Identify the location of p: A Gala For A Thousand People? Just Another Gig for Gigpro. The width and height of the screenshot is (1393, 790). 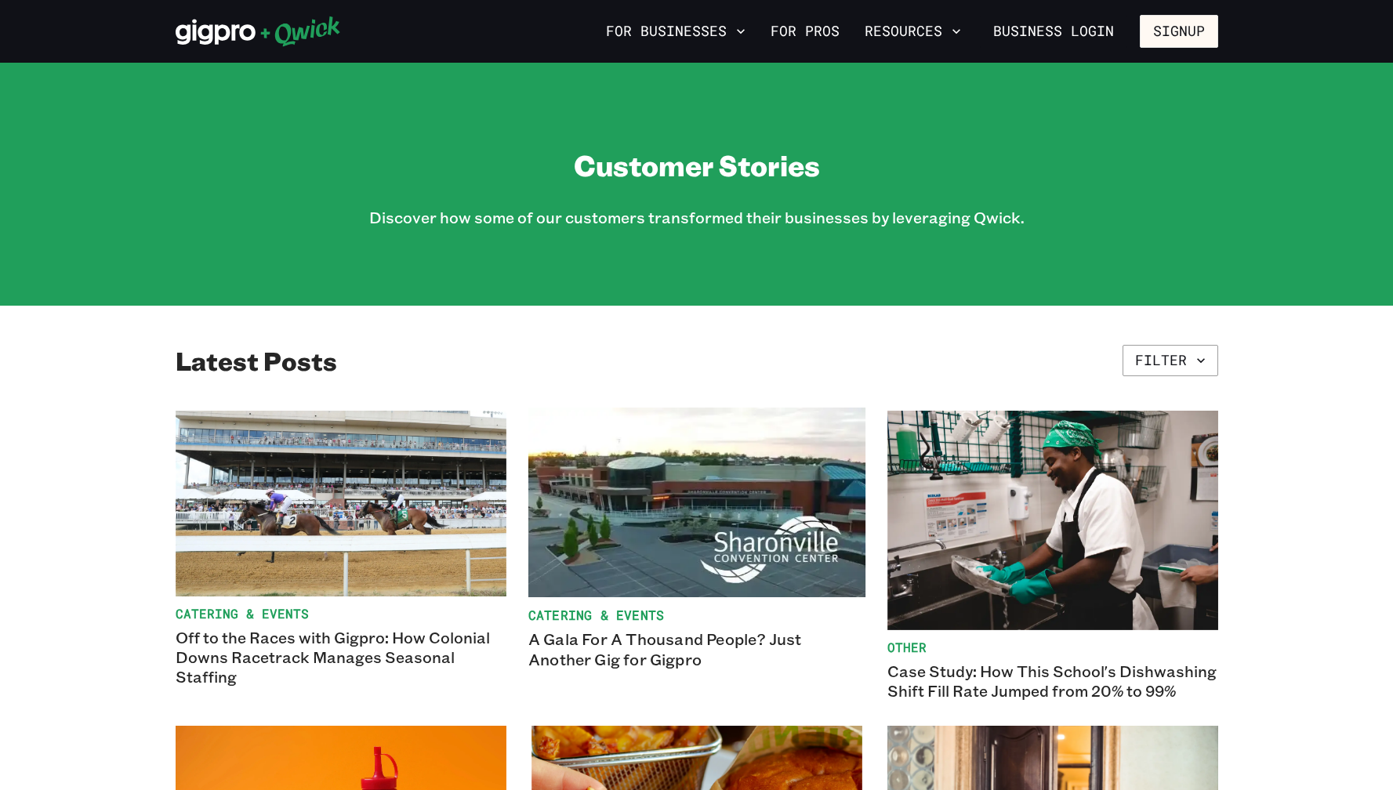
(696, 649).